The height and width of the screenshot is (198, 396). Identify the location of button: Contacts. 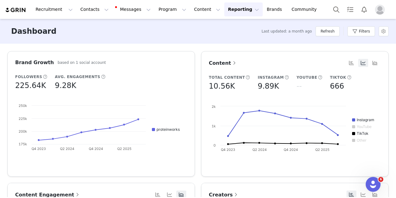
(94, 9).